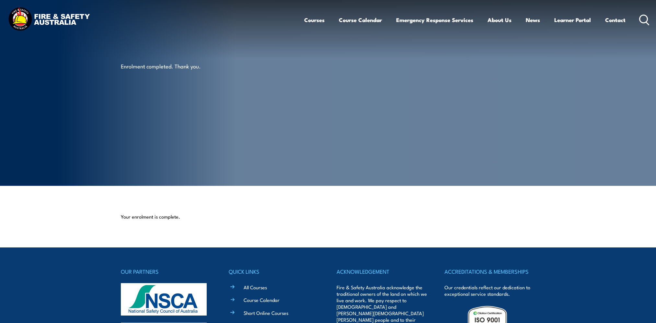 The image size is (656, 323). Describe the element at coordinates (533, 20) in the screenshot. I see `a: News` at that location.